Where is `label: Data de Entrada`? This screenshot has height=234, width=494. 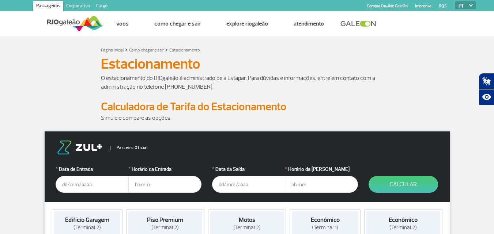
label: Data de Entrada is located at coordinates (92, 169).